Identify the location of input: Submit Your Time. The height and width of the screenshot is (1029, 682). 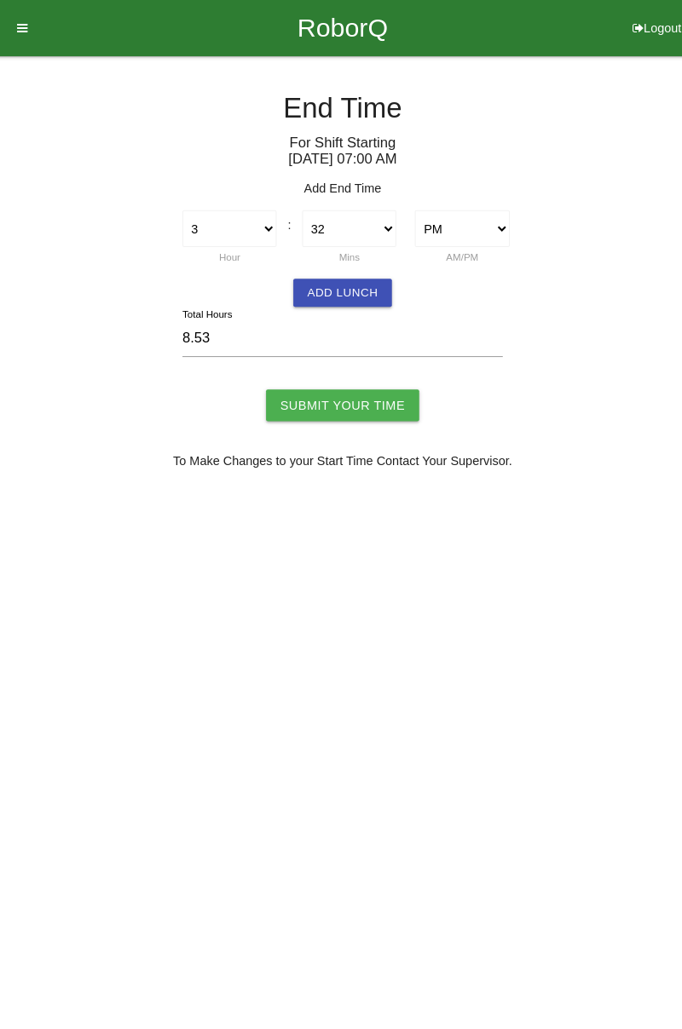
(341, 393).